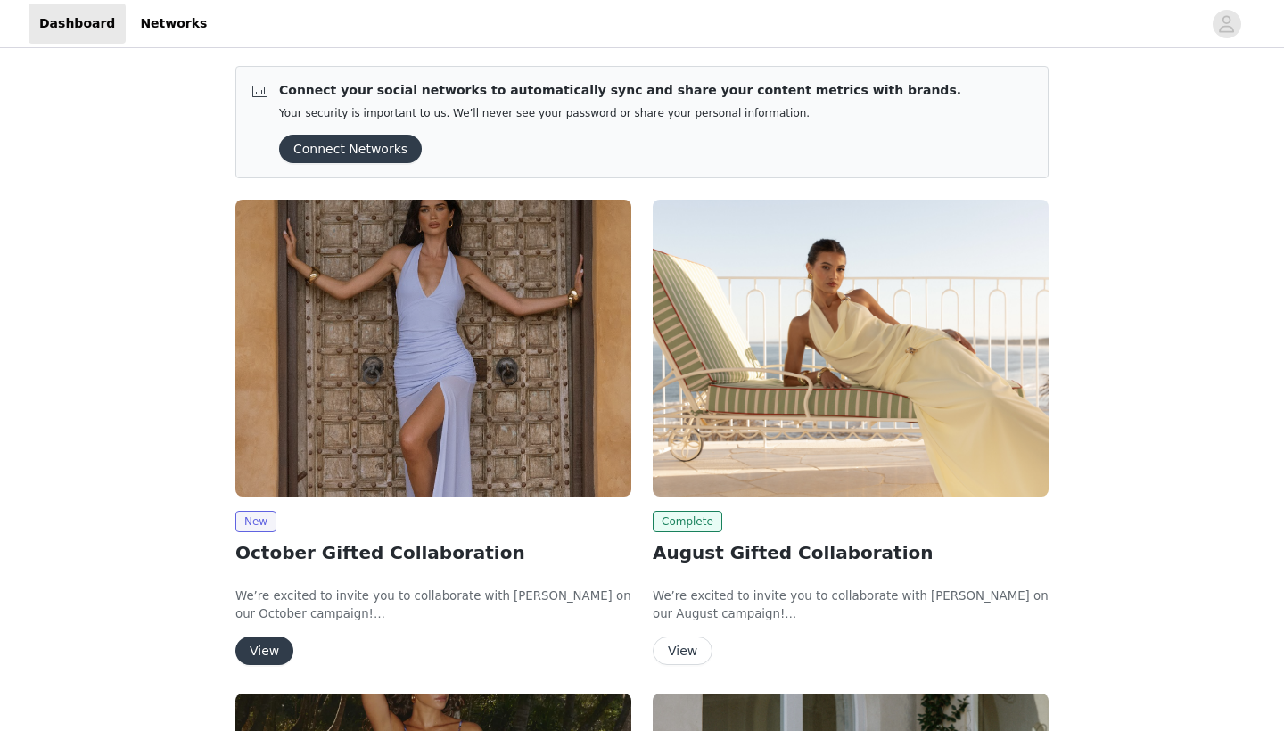 The image size is (1284, 731). Describe the element at coordinates (350, 149) in the screenshot. I see `button: Connect Networks` at that location.